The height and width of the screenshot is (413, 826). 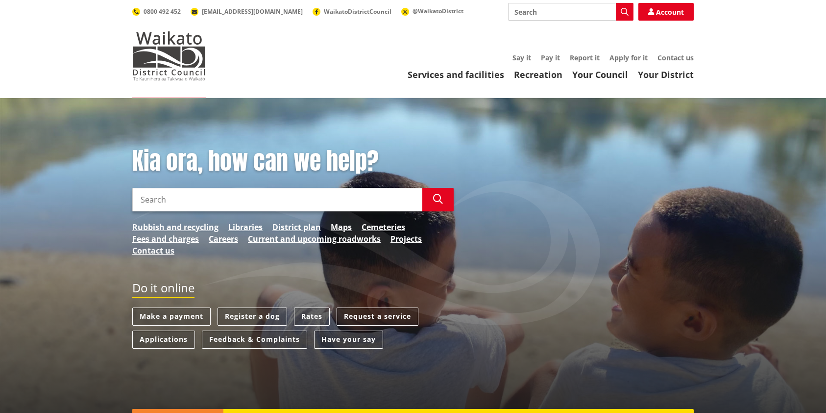 I want to click on a: @WaikatoDistrict, so click(x=432, y=11).